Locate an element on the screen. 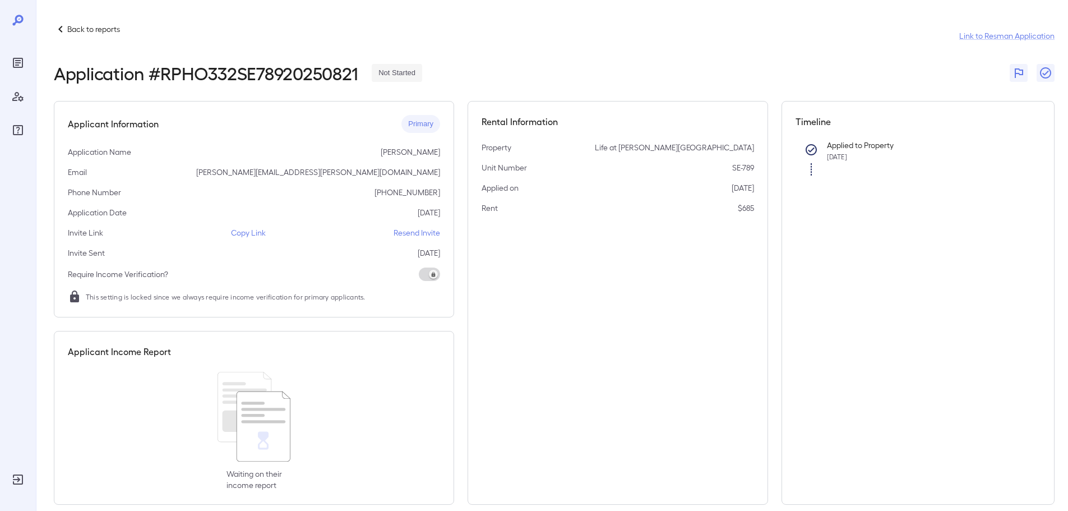 This screenshot has width=1068, height=511. p: Phone Number is located at coordinates (94, 192).